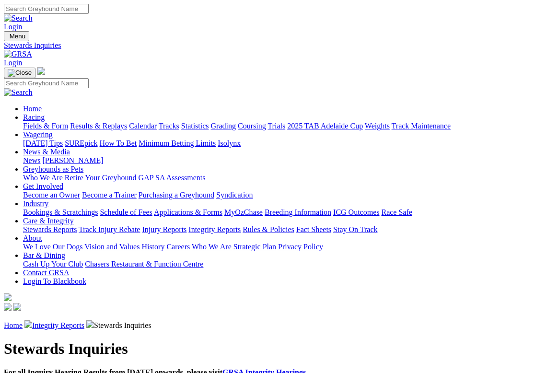  I want to click on a: Contact GRSA, so click(46, 273).